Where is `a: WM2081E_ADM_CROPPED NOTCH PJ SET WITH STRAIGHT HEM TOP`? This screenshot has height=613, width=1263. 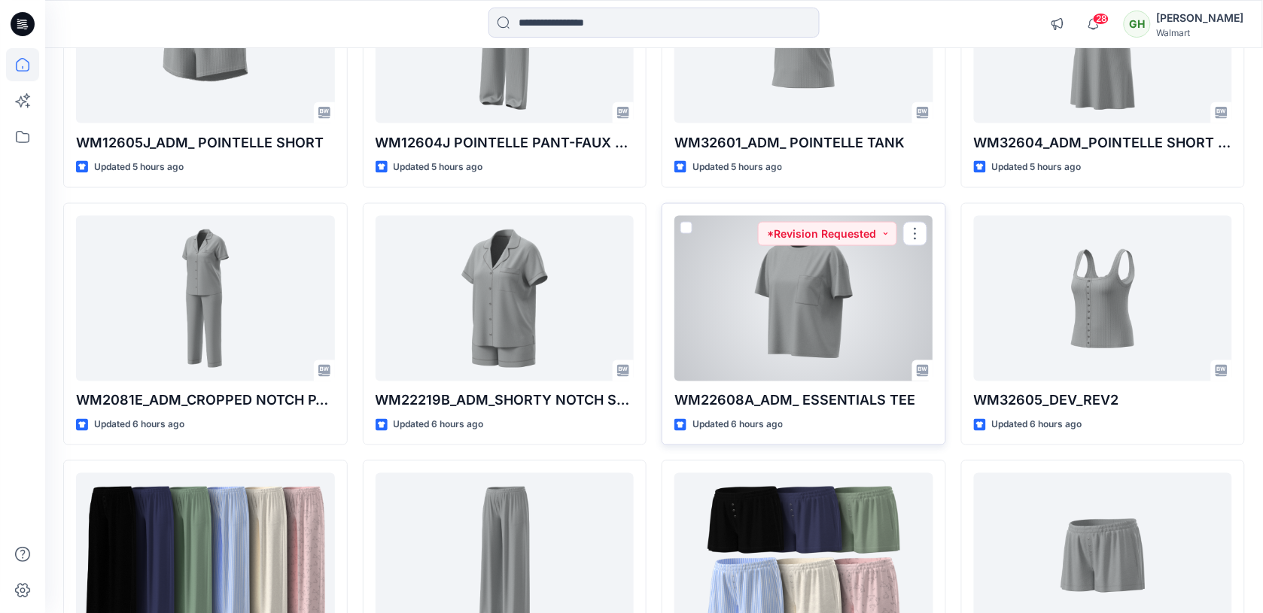
a: WM2081E_ADM_CROPPED NOTCH PJ SET WITH STRAIGHT HEM TOP is located at coordinates (205, 299).